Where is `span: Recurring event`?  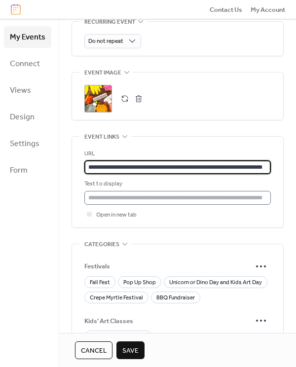
span: Recurring event is located at coordinates (109, 22).